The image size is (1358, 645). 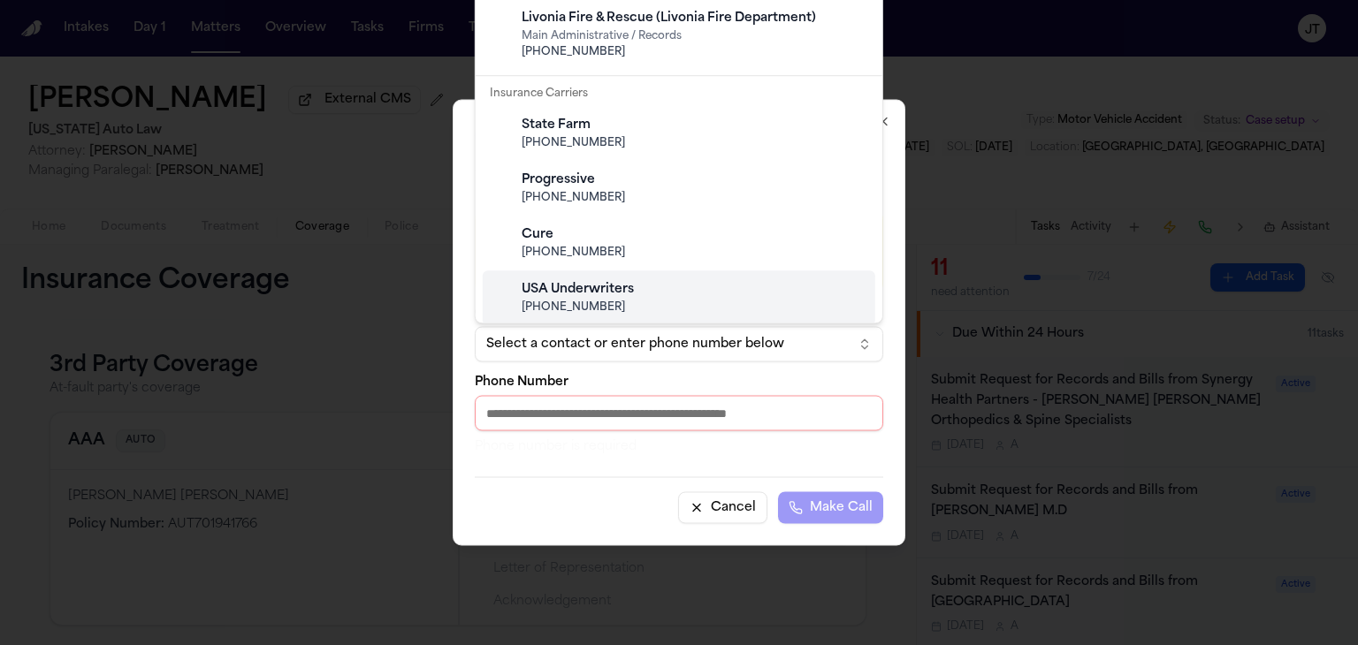 What do you see at coordinates (693, 235) in the screenshot?
I see `div: Cure` at bounding box center [693, 235].